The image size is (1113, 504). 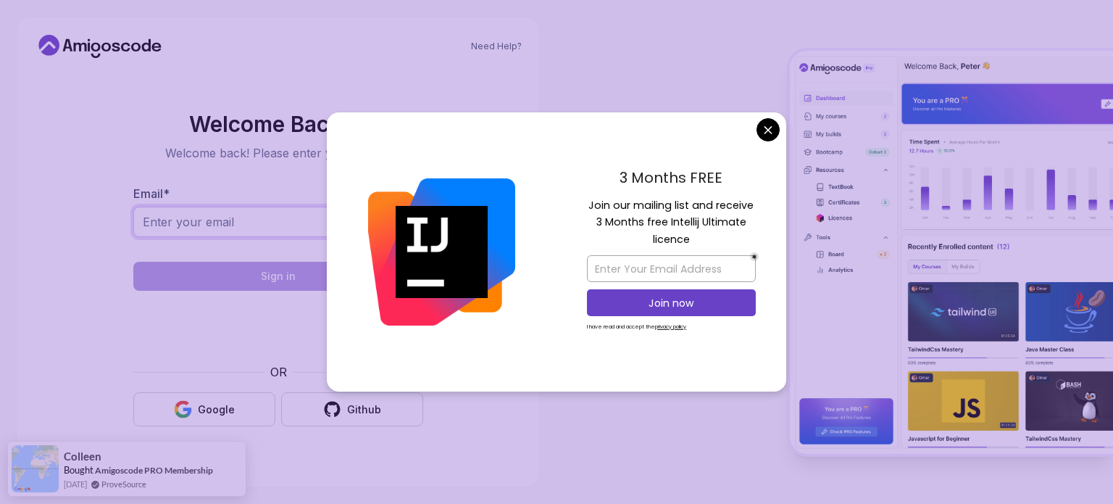 What do you see at coordinates (278, 372) in the screenshot?
I see `p: OR` at bounding box center [278, 372].